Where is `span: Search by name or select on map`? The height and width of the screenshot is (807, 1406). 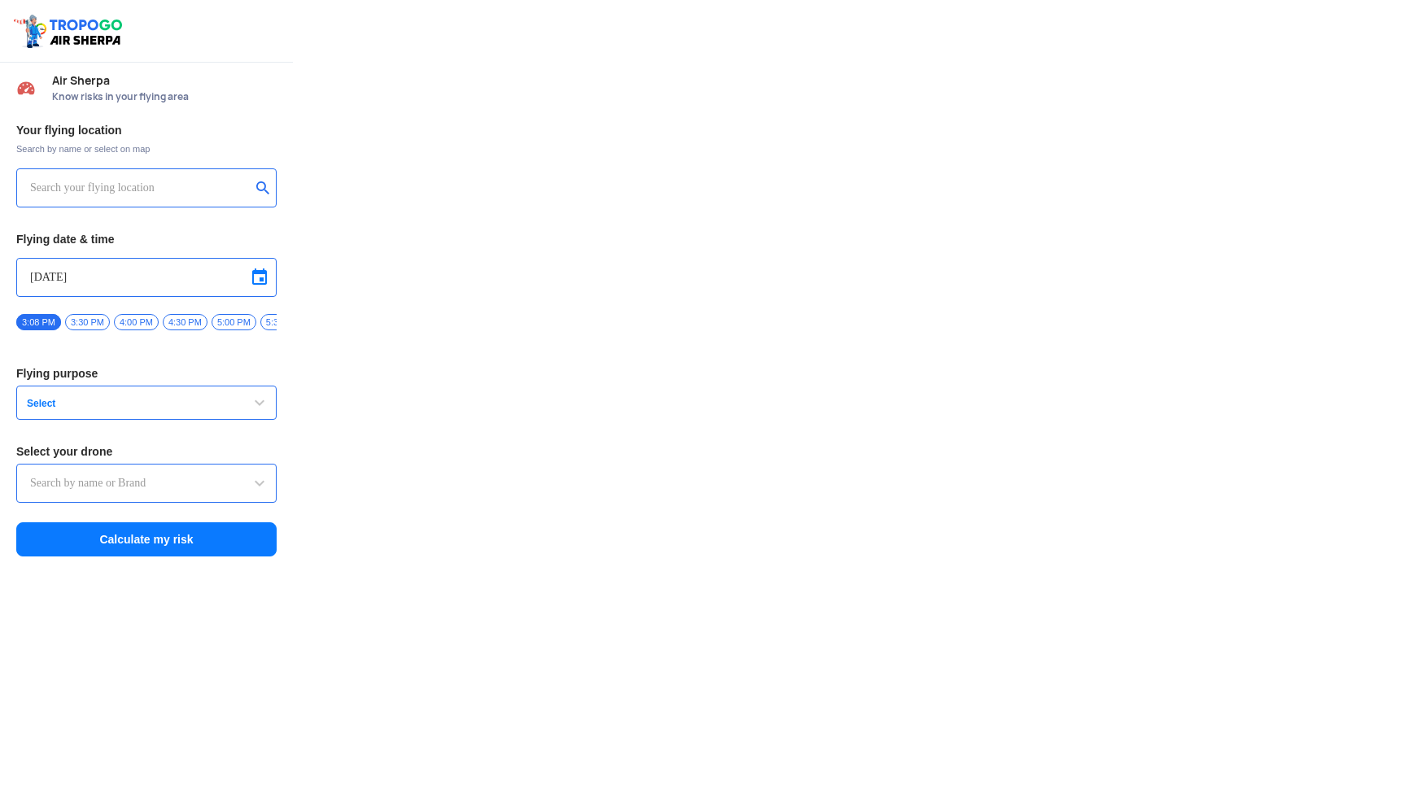
span: Search by name or select on map is located at coordinates (146, 149).